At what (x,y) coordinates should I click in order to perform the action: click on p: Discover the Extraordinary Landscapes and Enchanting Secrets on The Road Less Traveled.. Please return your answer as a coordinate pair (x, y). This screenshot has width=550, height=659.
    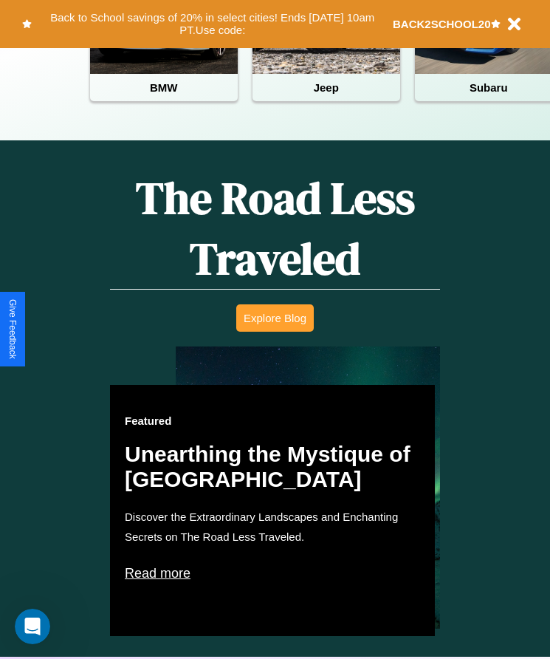
    Looking at the image, I should click on (272, 526).